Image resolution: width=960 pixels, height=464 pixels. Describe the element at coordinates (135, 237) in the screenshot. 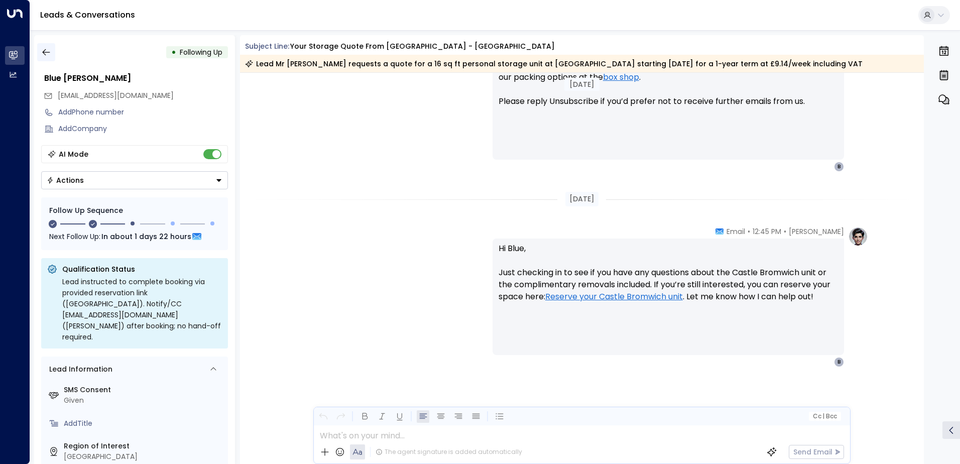

I see `div: Next Follow Up:` at that location.